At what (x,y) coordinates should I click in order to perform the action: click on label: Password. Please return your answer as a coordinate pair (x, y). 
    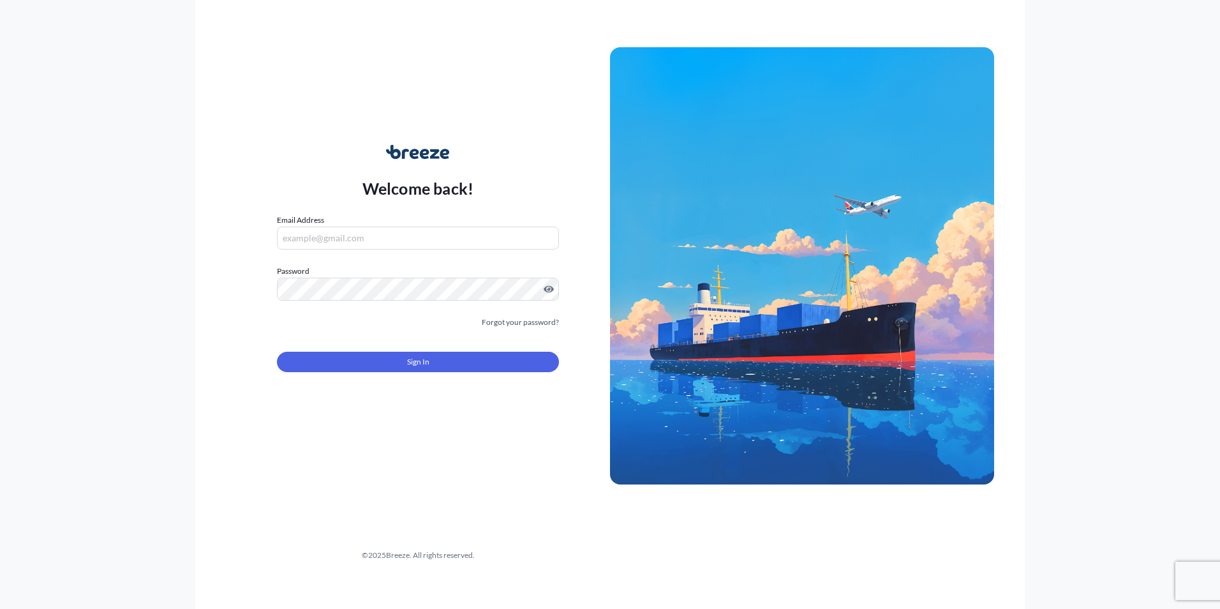
    Looking at the image, I should click on (418, 271).